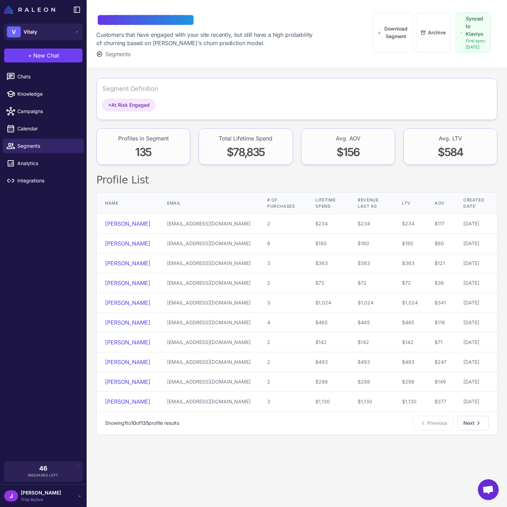 The height and width of the screenshot is (507, 507). Describe the element at coordinates (43, 468) in the screenshot. I see `span: 46` at that location.